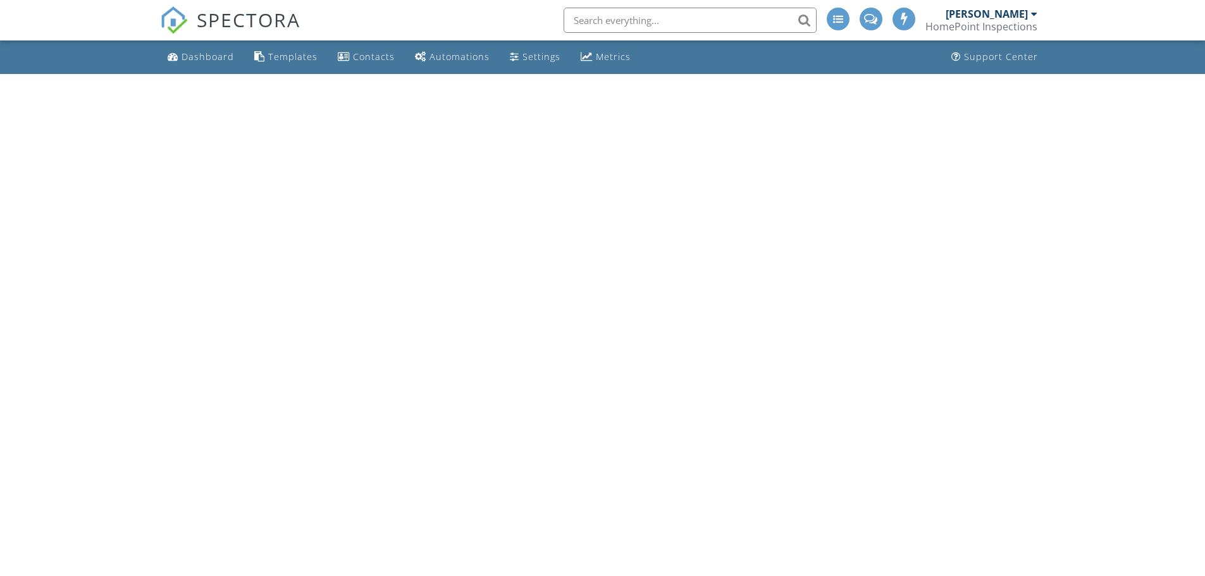  I want to click on a: Settings, so click(535, 57).